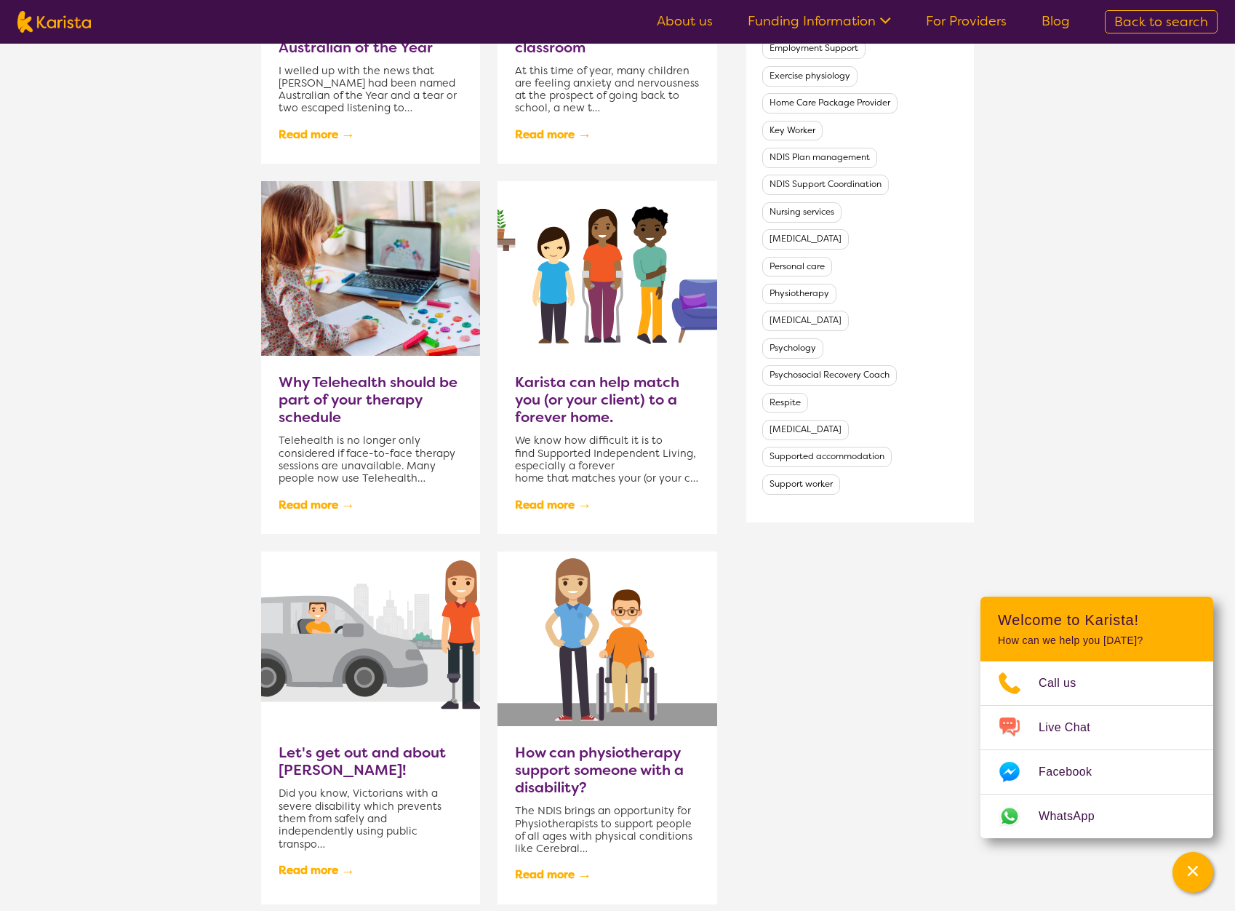 The width and height of the screenshot is (1235, 911). I want to click on button: Filter by Psychosocial Recovery Coach, so click(829, 375).